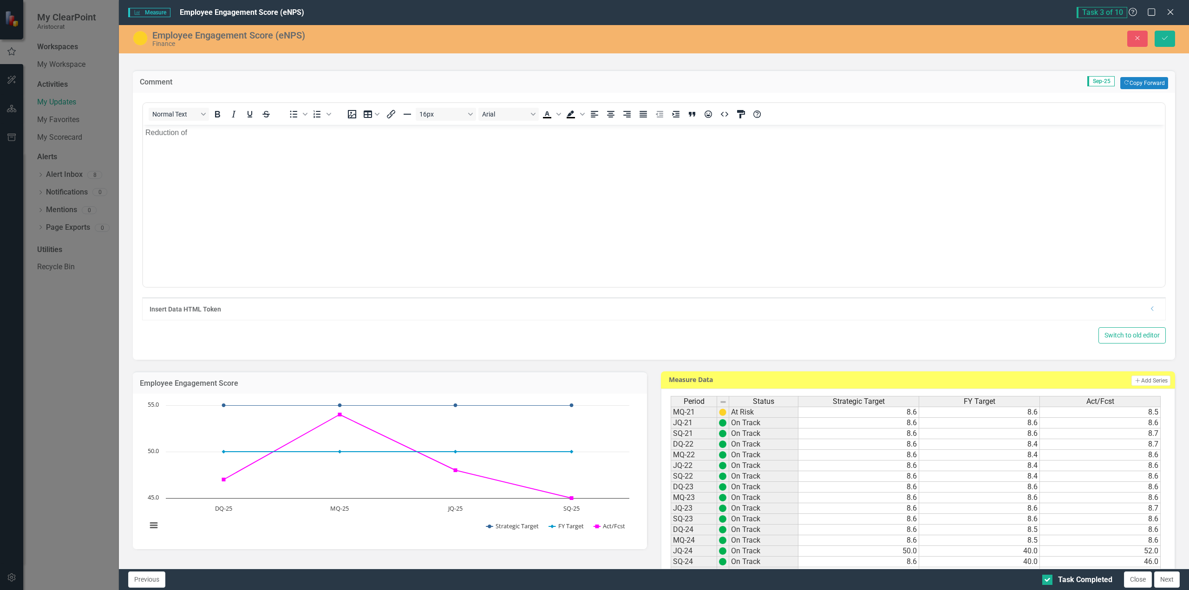 Image resolution: width=1189 pixels, height=590 pixels. I want to click on svg: Interactive chart, so click(388, 471).